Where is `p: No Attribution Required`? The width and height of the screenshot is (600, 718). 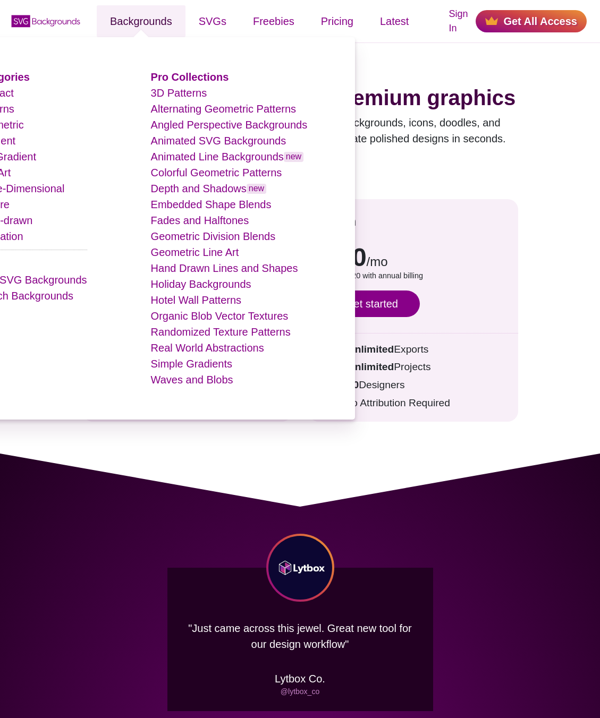
p: No Attribution Required is located at coordinates (413, 403).